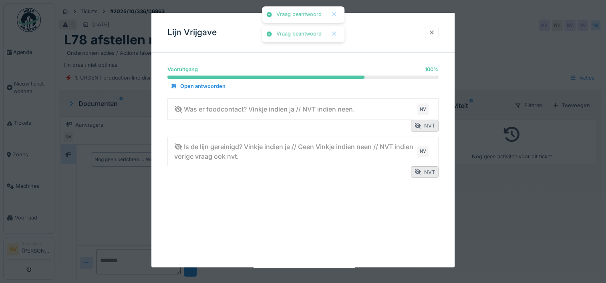  Describe the element at coordinates (192, 32) in the screenshot. I see `h3: Lijn Vrijgave` at that location.